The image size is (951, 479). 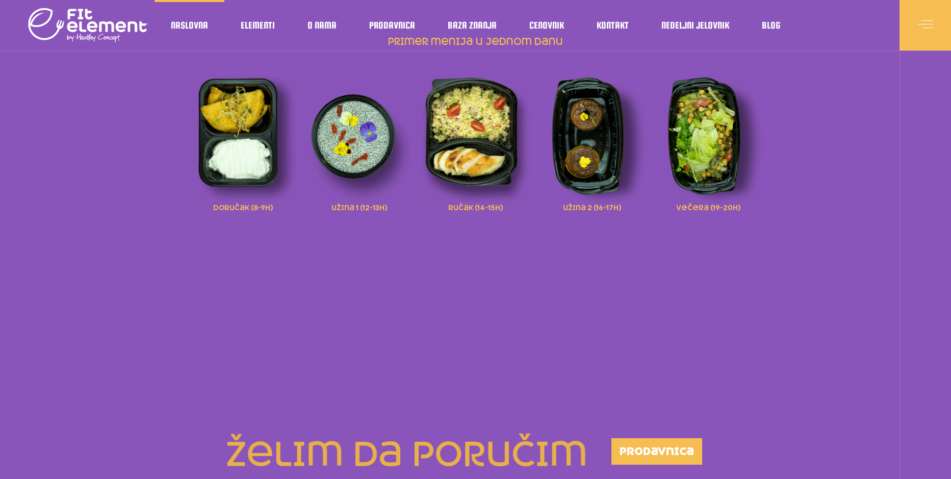 What do you see at coordinates (472, 25) in the screenshot?
I see `span: Baza znanja` at bounding box center [472, 25].